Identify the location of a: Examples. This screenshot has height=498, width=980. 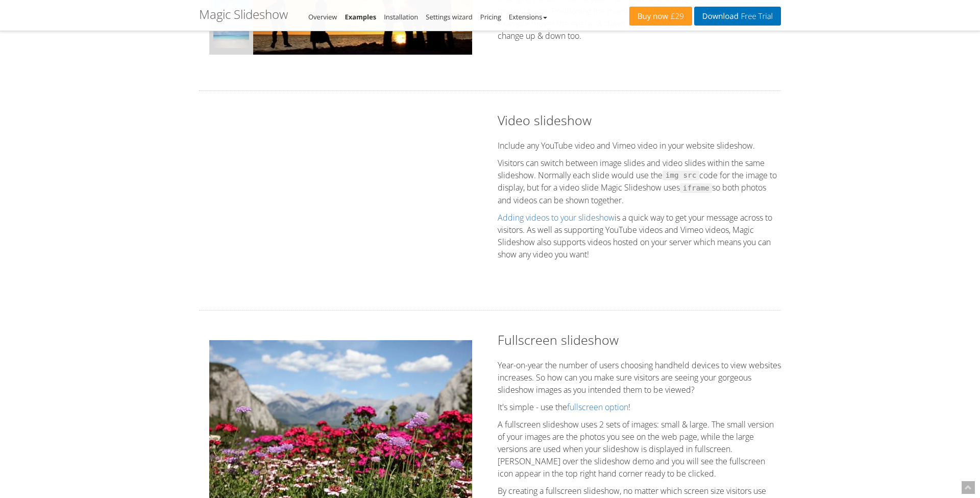
(360, 17).